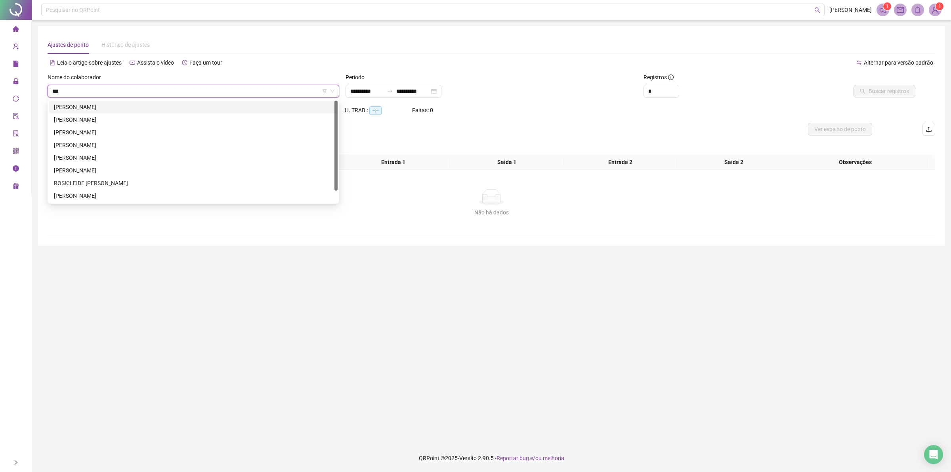 The image size is (951, 472). Describe the element at coordinates (933, 454) in the screenshot. I see `div: Open Intercom Messenger` at that location.